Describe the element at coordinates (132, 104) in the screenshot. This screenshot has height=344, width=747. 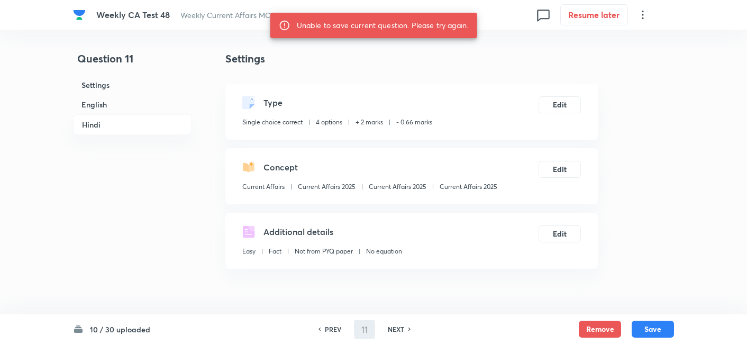
I see `h6: English` at that location.